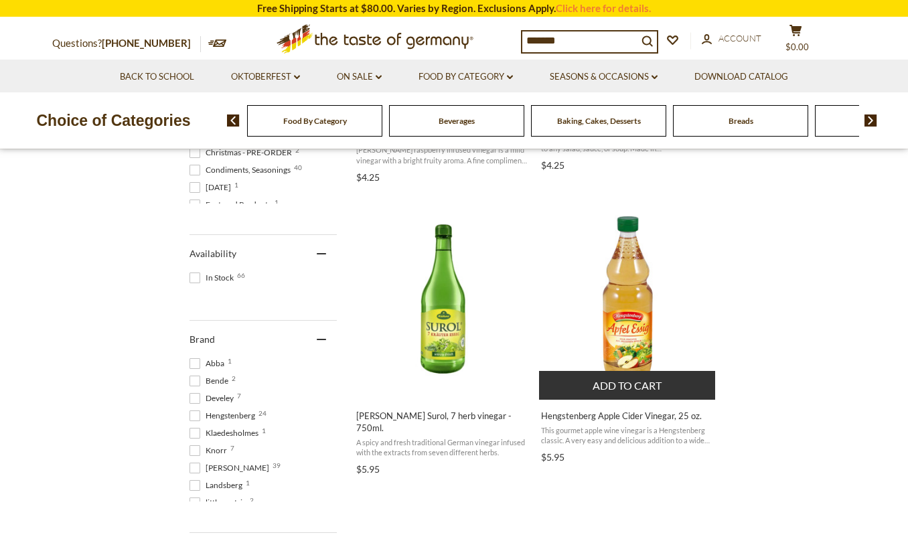 This screenshot has width=908, height=545. What do you see at coordinates (241, 275) in the screenshot?
I see `span: 66` at bounding box center [241, 275].